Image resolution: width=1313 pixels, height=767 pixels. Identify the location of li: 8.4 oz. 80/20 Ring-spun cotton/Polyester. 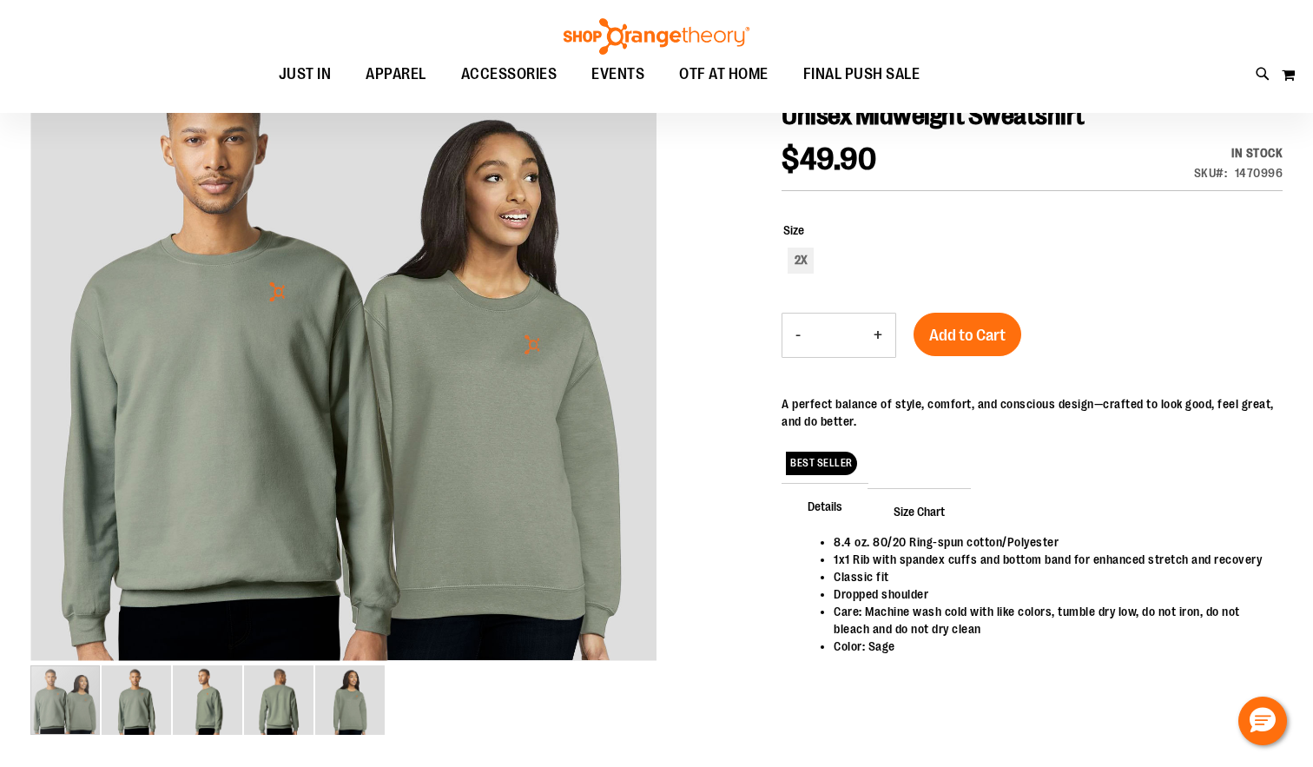
(1049, 542).